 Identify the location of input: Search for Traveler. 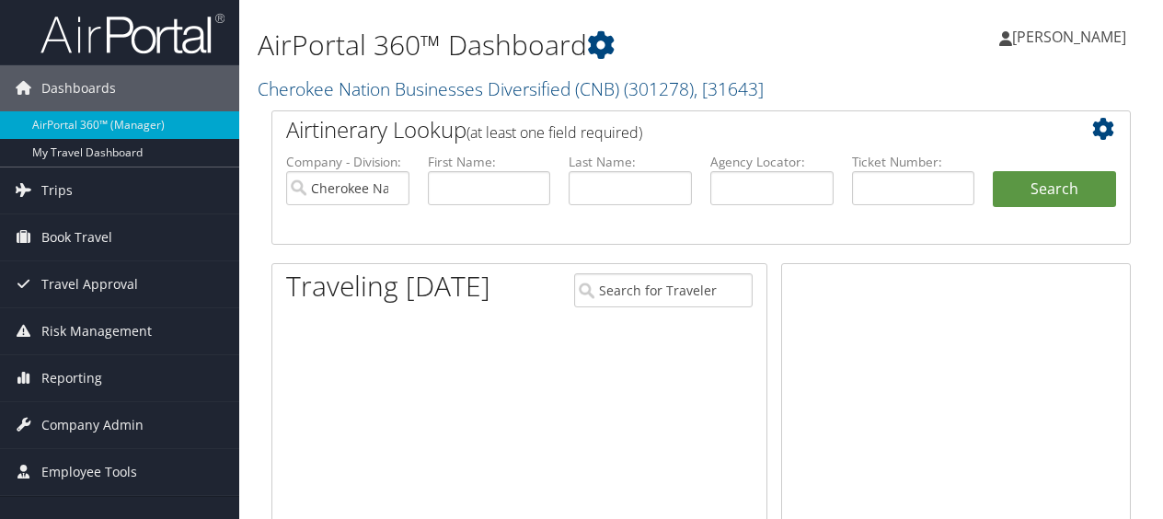
(664, 290).